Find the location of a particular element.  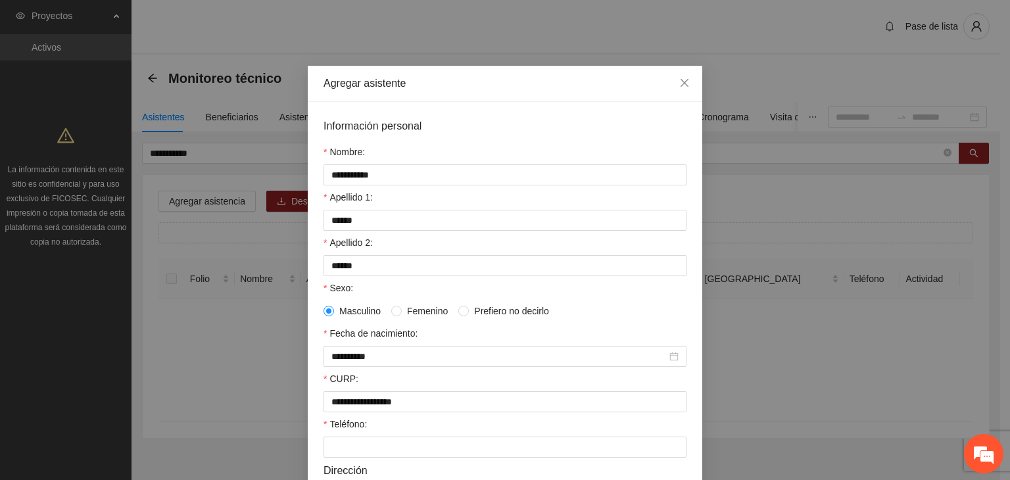

span: Masculino is located at coordinates (360, 311).